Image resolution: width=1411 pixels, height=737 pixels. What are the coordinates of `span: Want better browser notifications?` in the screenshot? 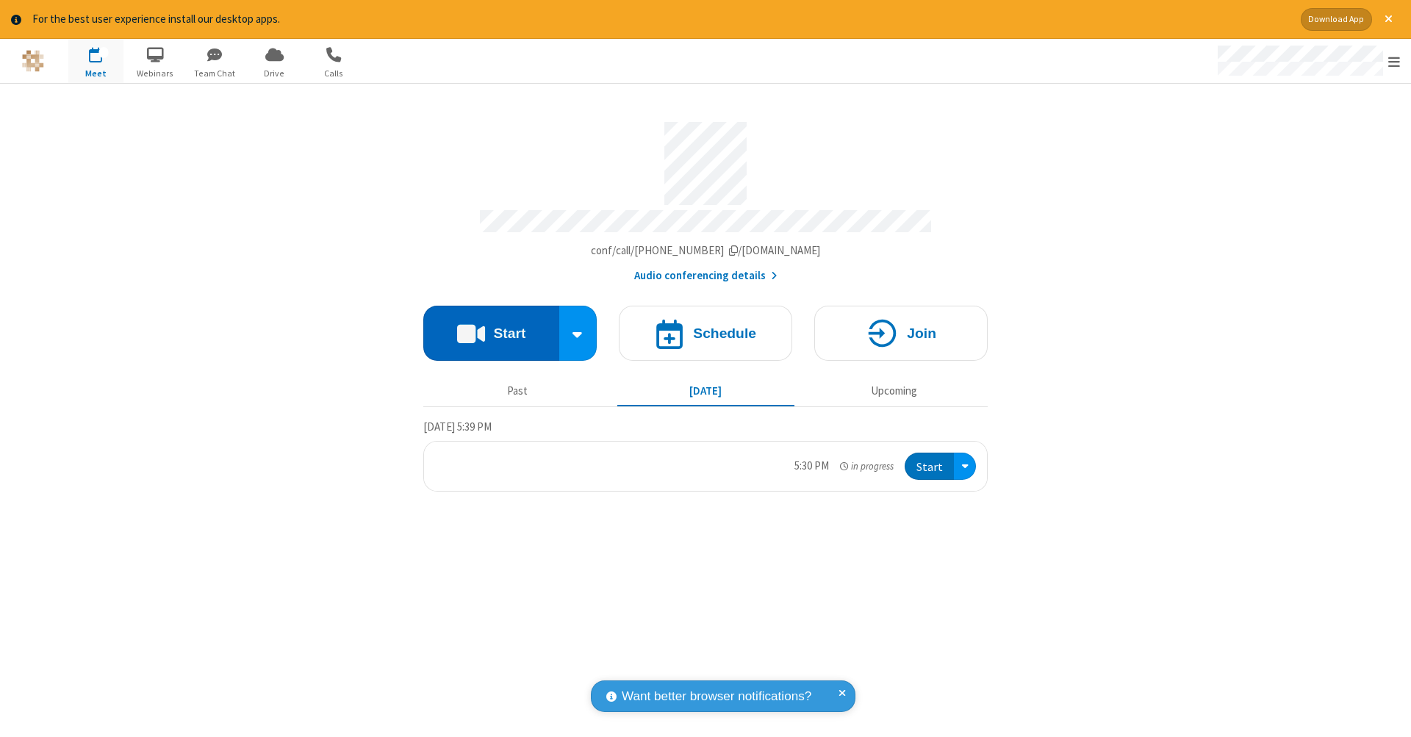 It's located at (717, 697).